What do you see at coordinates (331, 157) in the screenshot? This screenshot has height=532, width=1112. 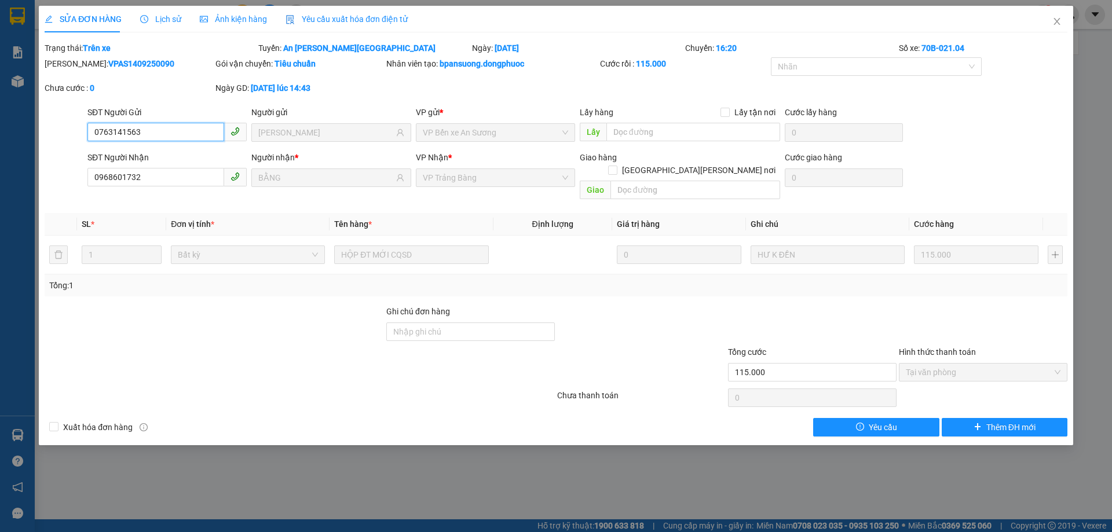 I see `div: Người nhận` at bounding box center [331, 157].